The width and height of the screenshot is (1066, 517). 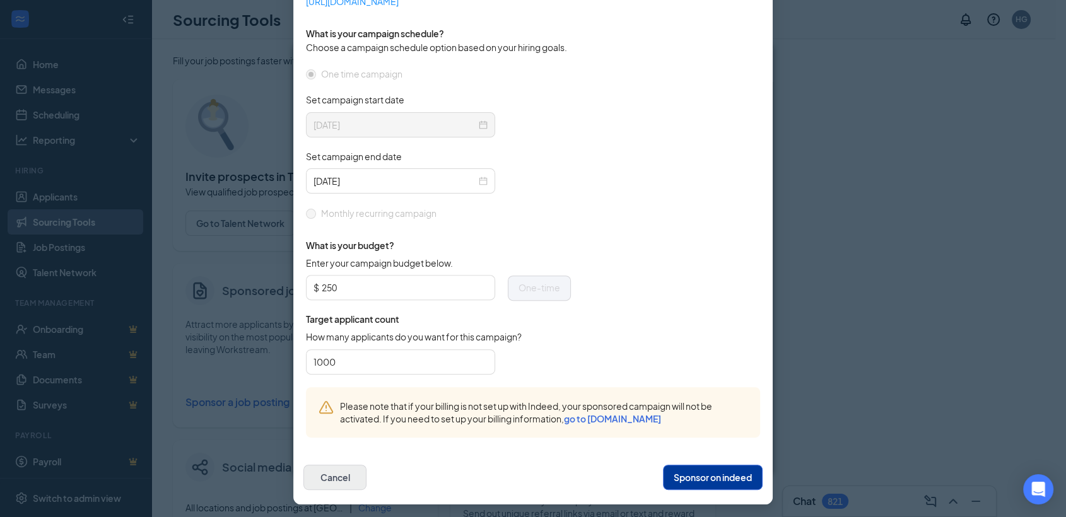 I want to click on svg: Warning, so click(x=326, y=407).